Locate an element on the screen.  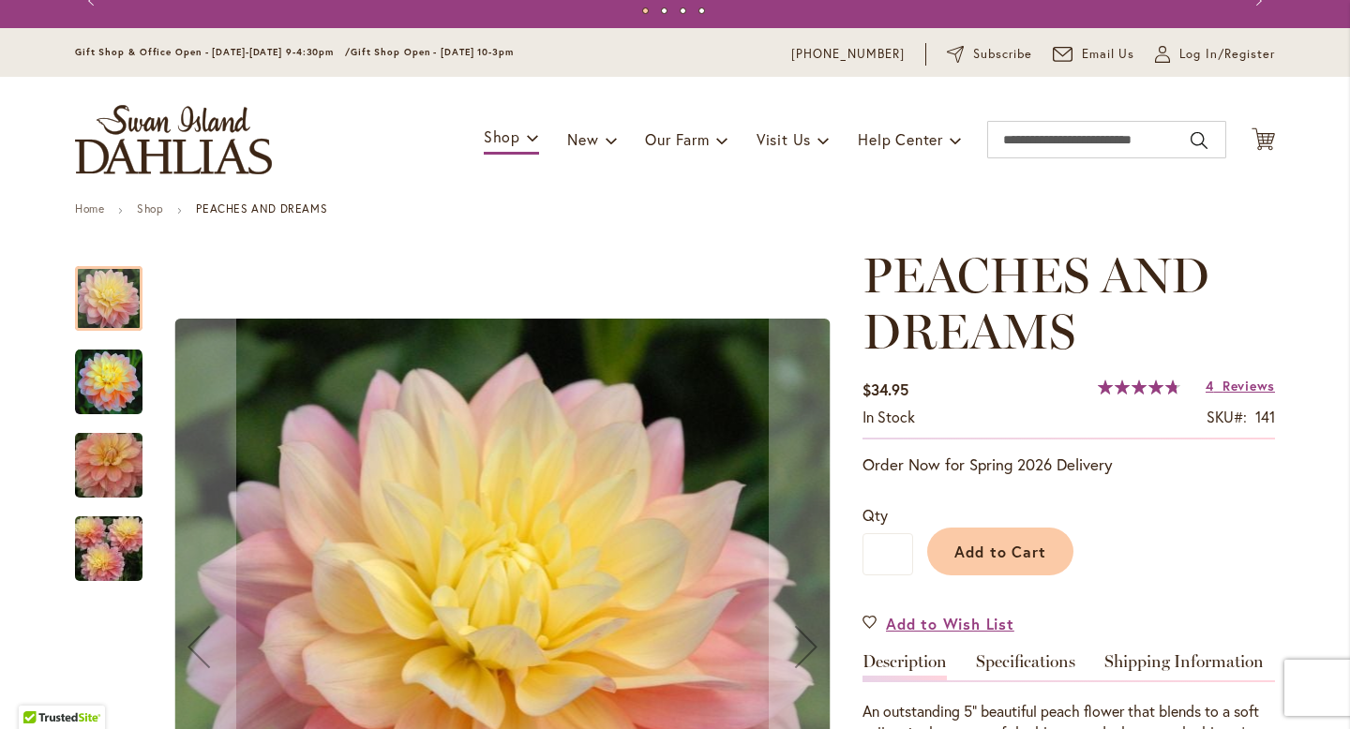
span: Reviews is located at coordinates (1249, 385).